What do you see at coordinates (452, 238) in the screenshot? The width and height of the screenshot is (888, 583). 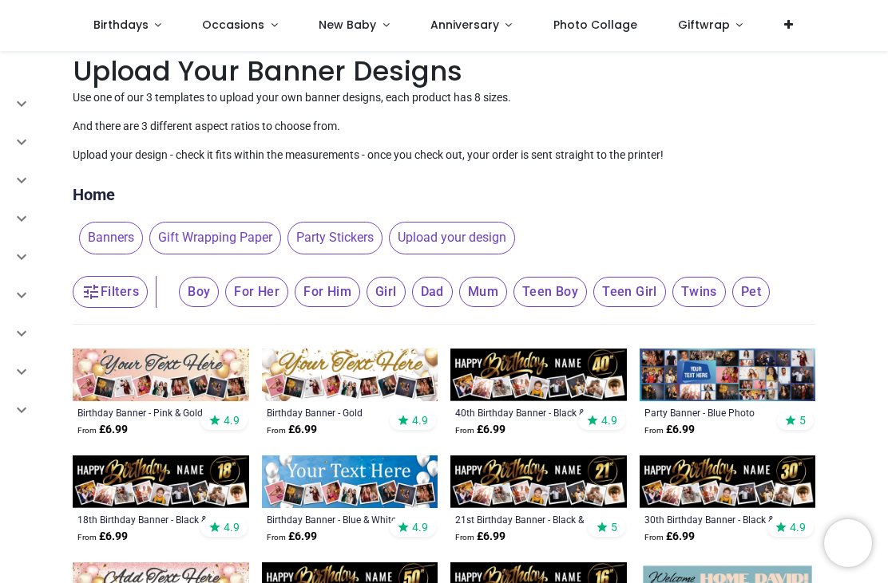 I see `span: Upload your design` at bounding box center [452, 238].